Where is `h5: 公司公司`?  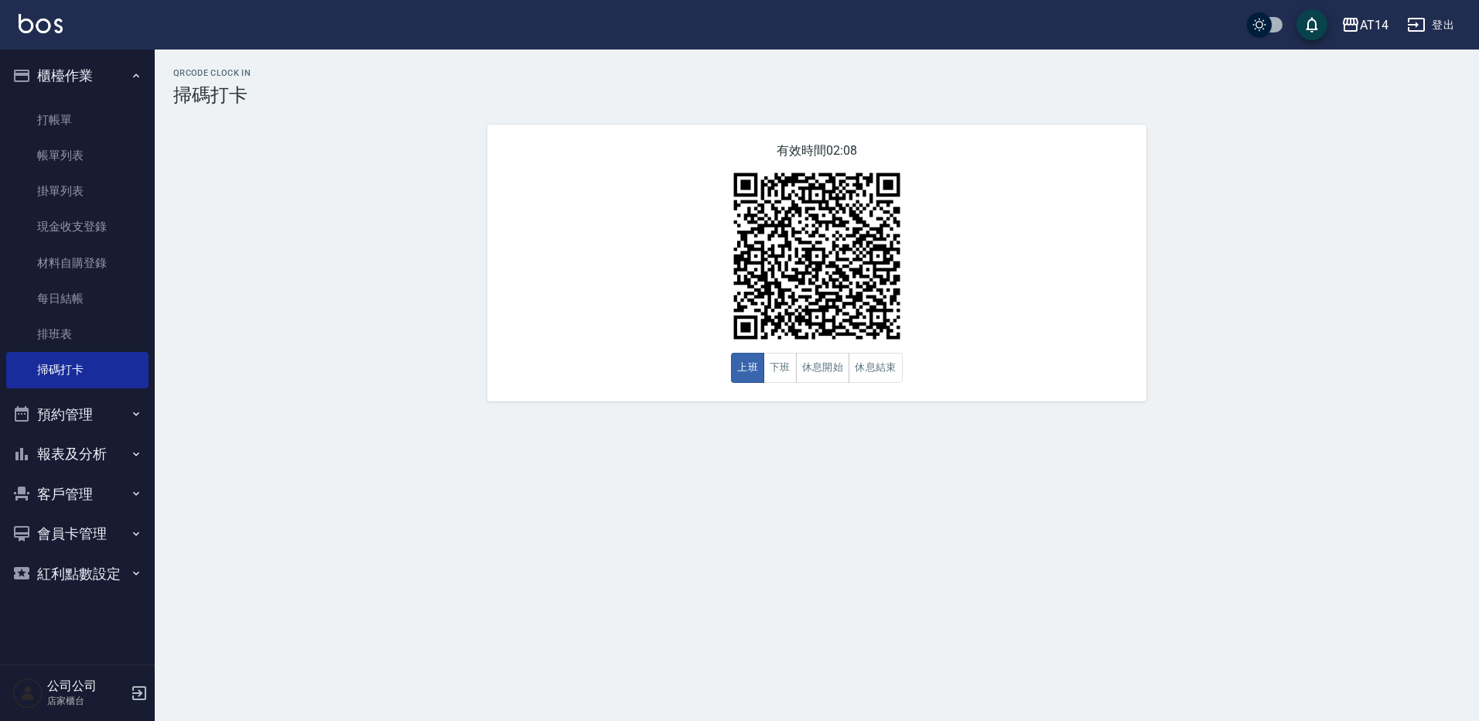
h5: 公司公司 is located at coordinates (87, 686).